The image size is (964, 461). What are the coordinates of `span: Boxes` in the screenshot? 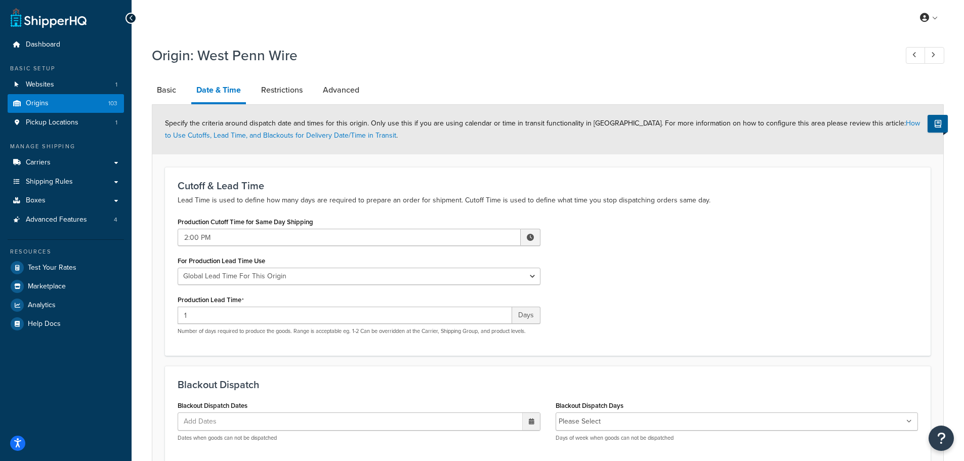 It's located at (35, 200).